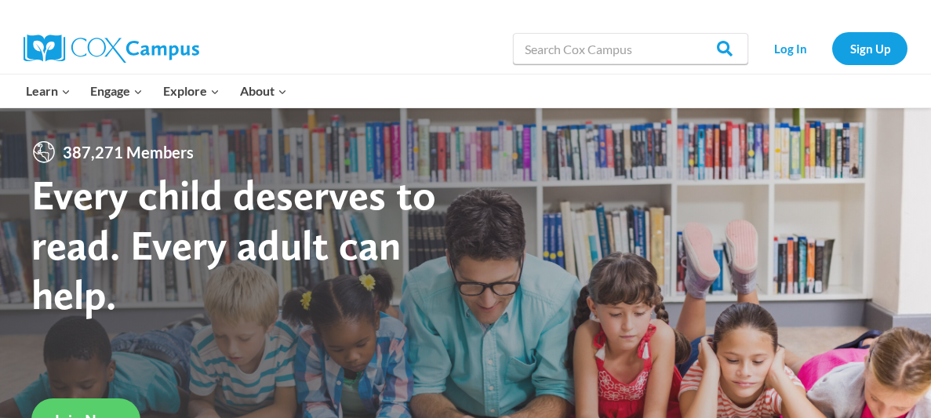  Describe the element at coordinates (263, 91) in the screenshot. I see `span: About` at that location.